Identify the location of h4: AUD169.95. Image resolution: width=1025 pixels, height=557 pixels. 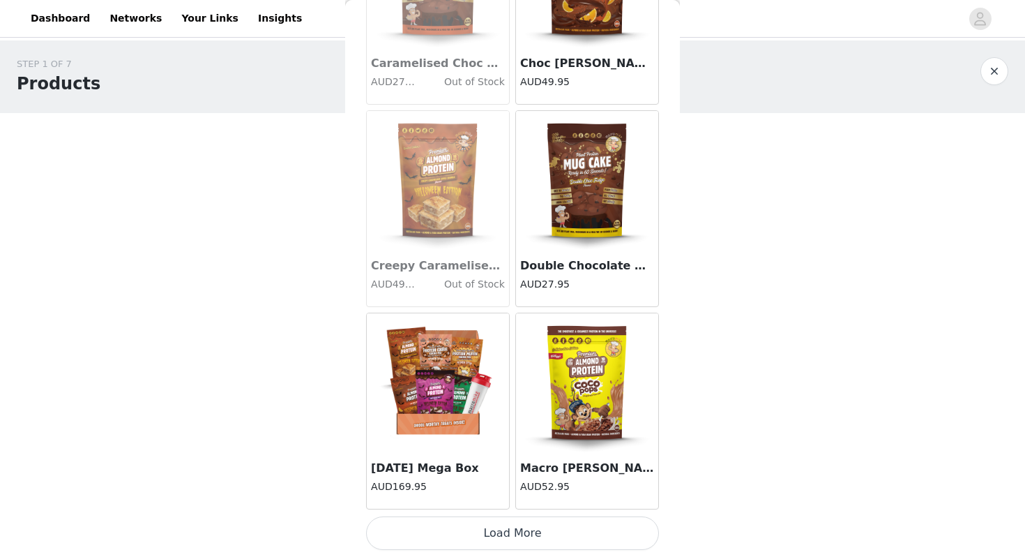
(438, 486).